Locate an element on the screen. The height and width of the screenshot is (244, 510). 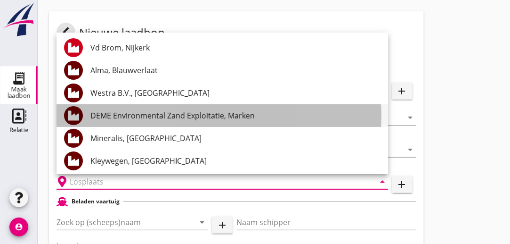
i: account_circle is located at coordinates (19, 227).